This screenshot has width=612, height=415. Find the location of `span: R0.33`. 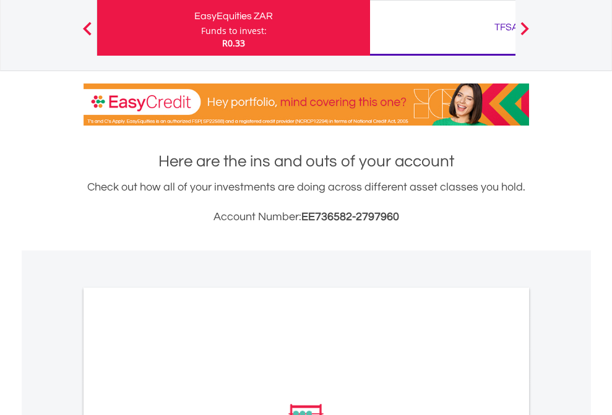

span: R0.33 is located at coordinates (233, 43).